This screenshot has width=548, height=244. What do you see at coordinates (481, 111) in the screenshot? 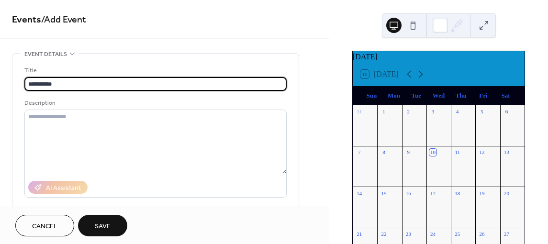
I see `div: 5` at bounding box center [481, 111].